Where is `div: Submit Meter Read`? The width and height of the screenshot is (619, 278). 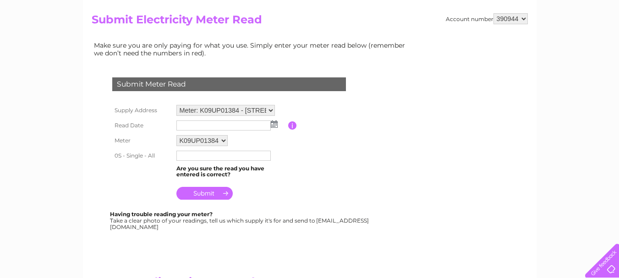
div: Submit Meter Read is located at coordinates (229, 84).